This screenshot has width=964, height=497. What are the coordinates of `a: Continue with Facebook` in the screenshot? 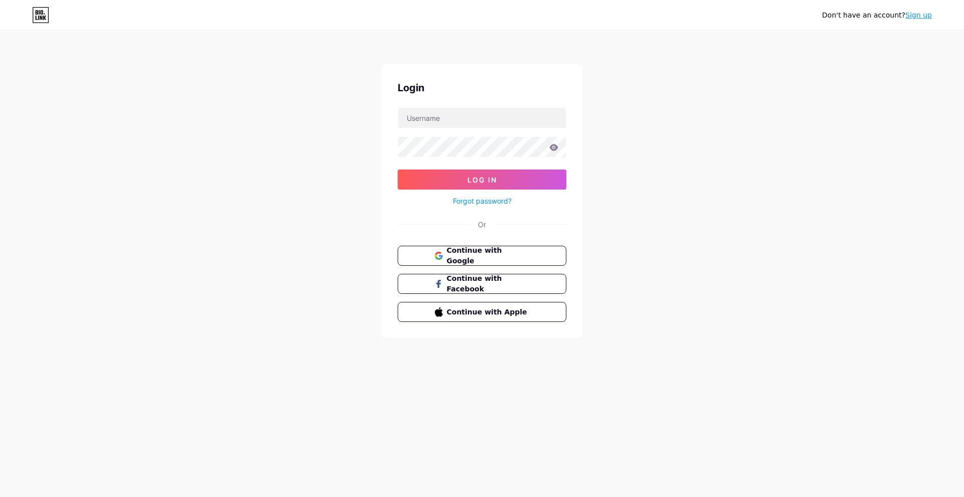 It's located at (482, 284).